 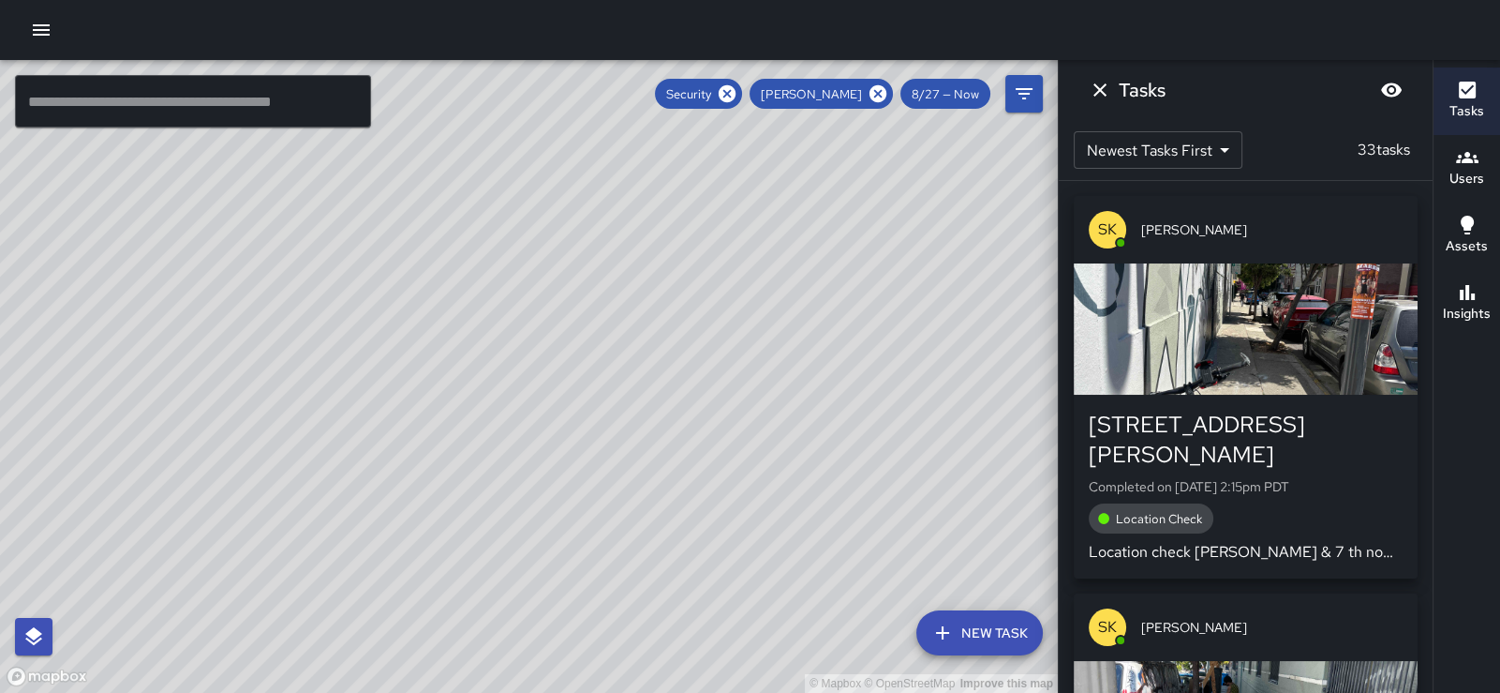 I want to click on button: Users, so click(x=1467, y=169).